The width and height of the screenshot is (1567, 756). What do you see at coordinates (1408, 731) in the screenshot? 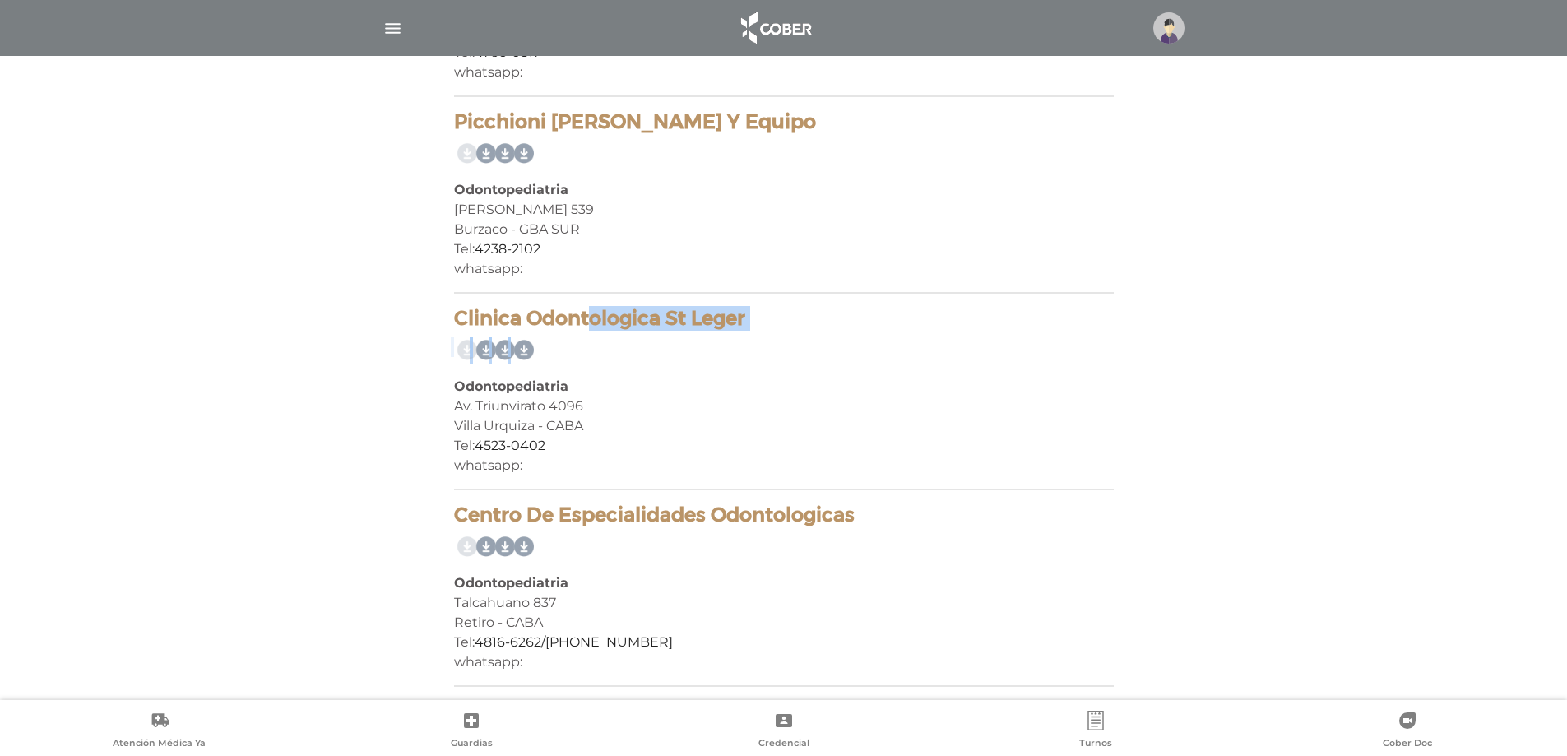
I see `a: Cober Doc` at bounding box center [1408, 731].